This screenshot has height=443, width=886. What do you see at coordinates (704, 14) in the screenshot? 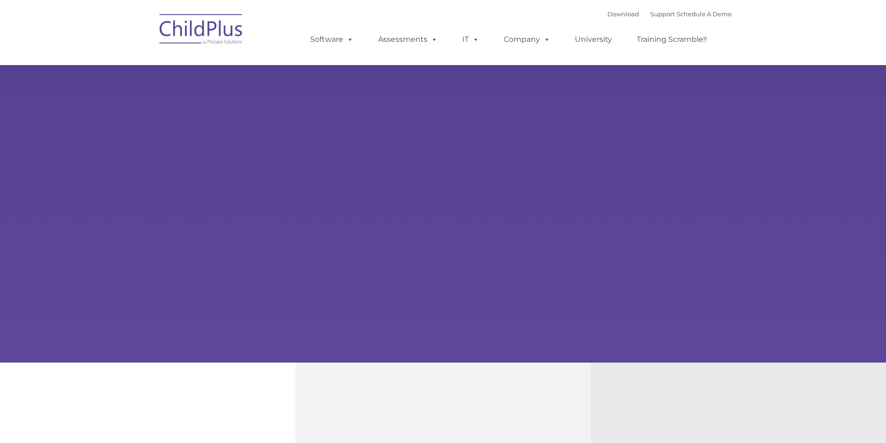
I see `a: Schedule A Demo` at bounding box center [704, 14].